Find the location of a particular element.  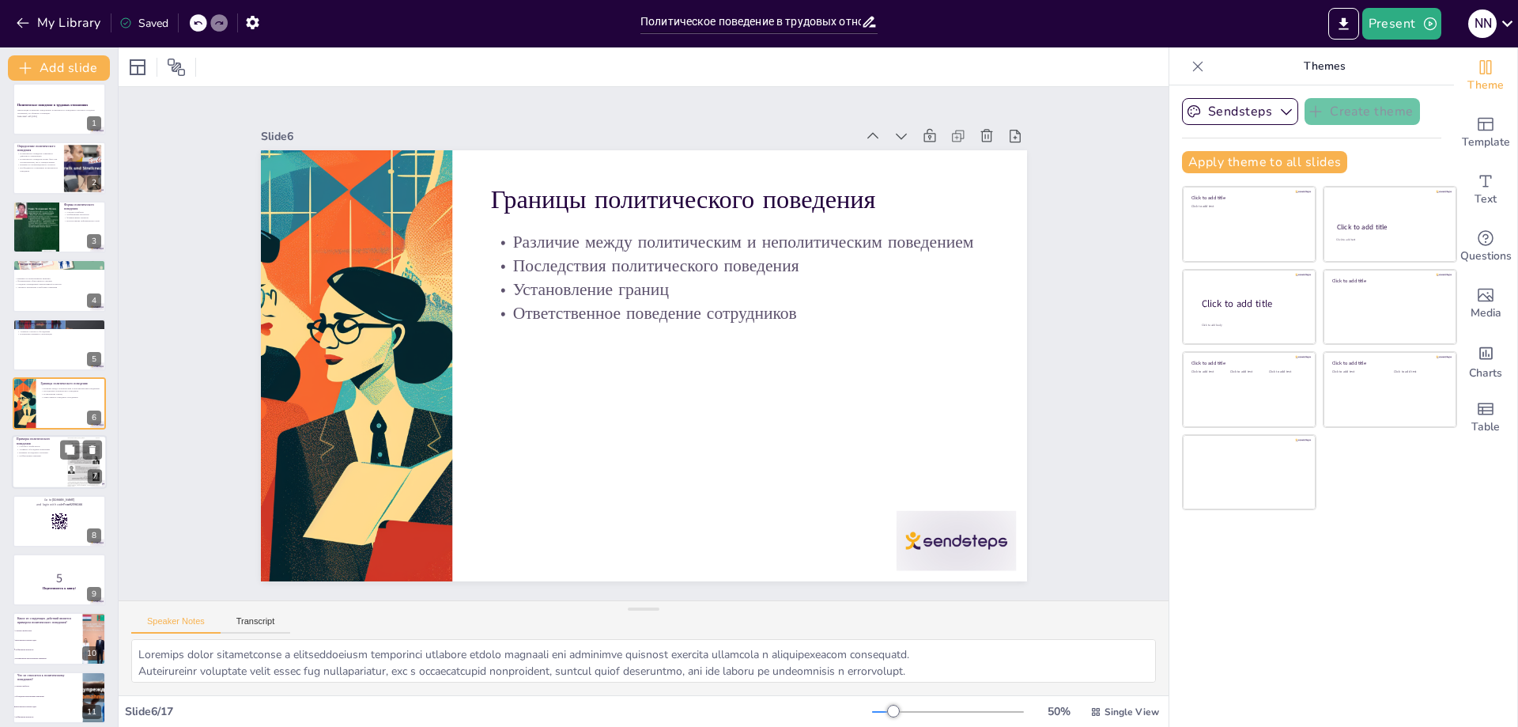

p: Политическое поведение может быть как положительным, так и отрицательным is located at coordinates (38, 160).